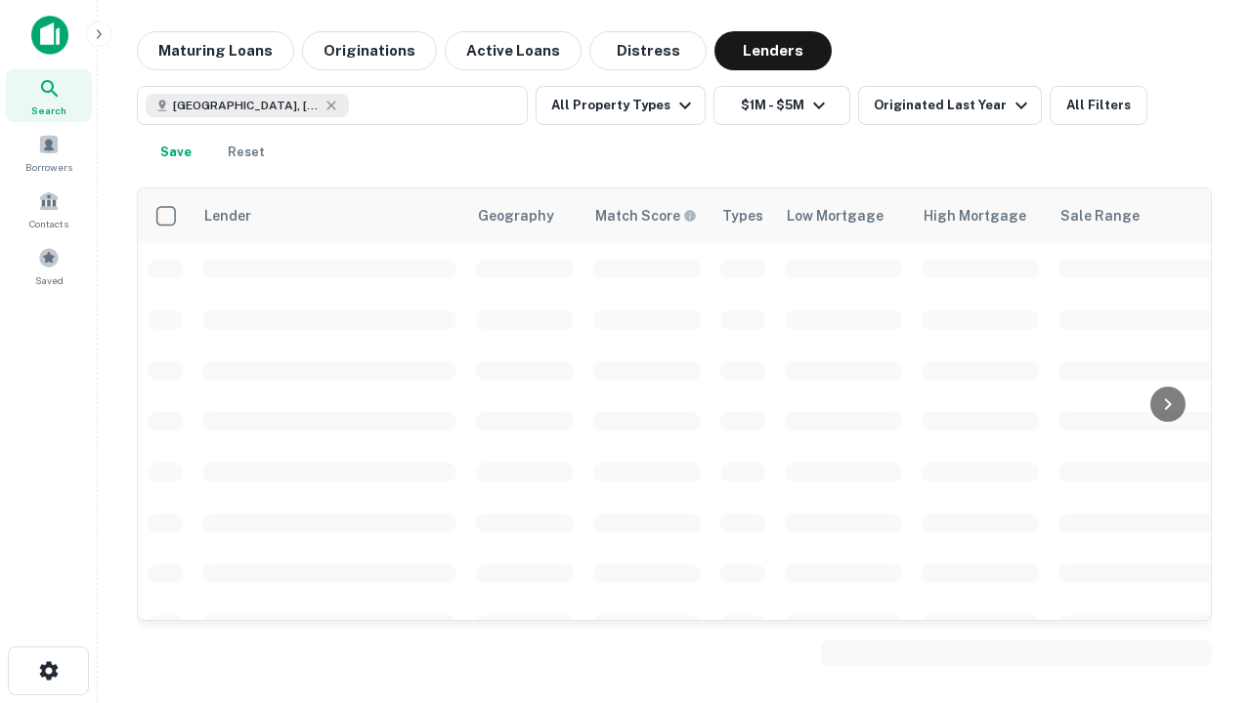 The width and height of the screenshot is (1251, 703). Describe the element at coordinates (49, 224) in the screenshot. I see `span: Contacts` at that location.